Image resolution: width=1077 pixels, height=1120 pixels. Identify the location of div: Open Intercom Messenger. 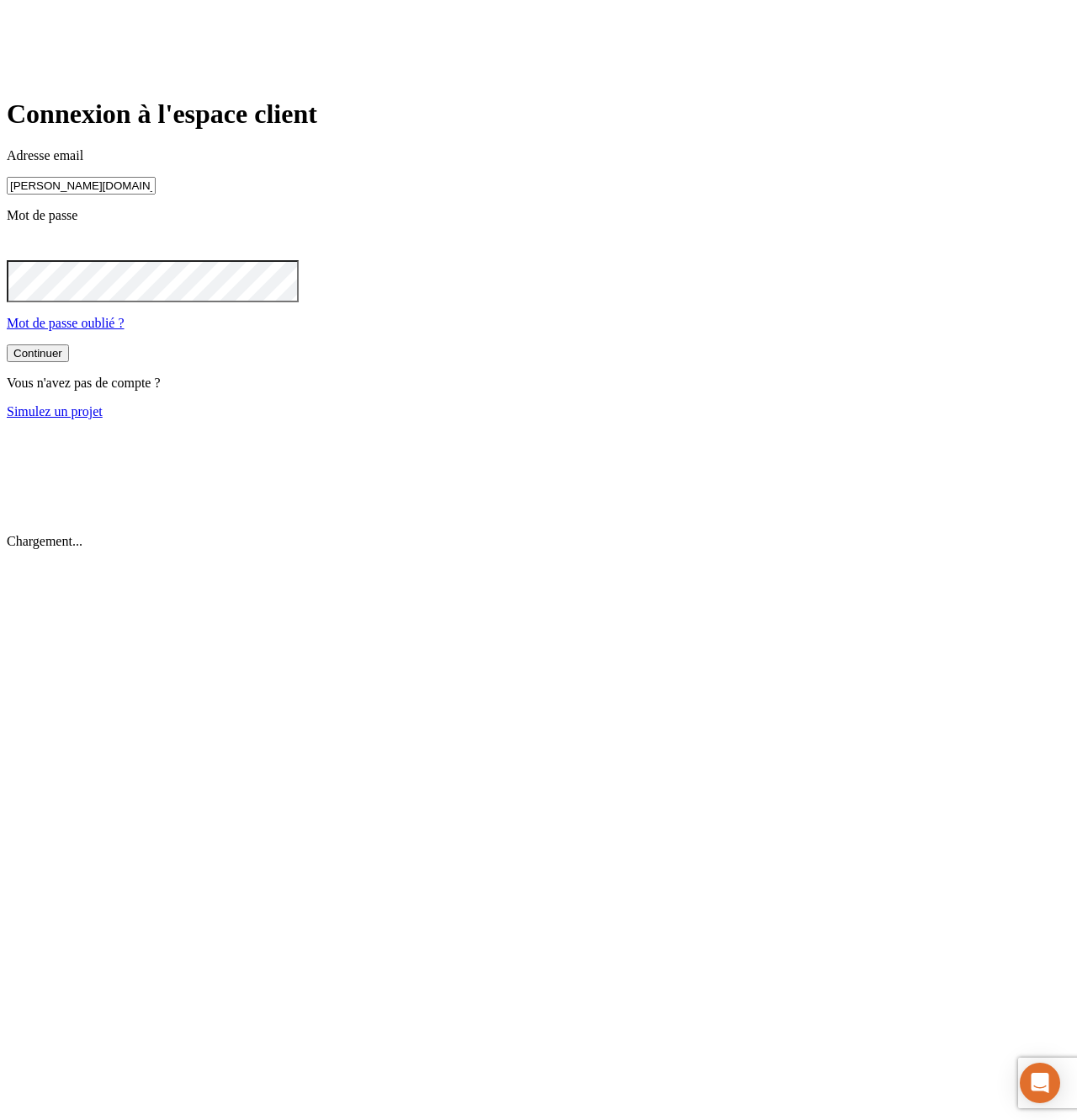
(1041, 1083).